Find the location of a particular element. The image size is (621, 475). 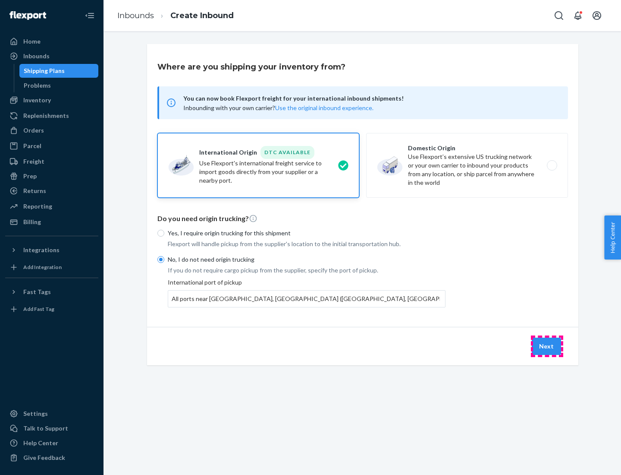

div: Returns is located at coordinates (35, 191).